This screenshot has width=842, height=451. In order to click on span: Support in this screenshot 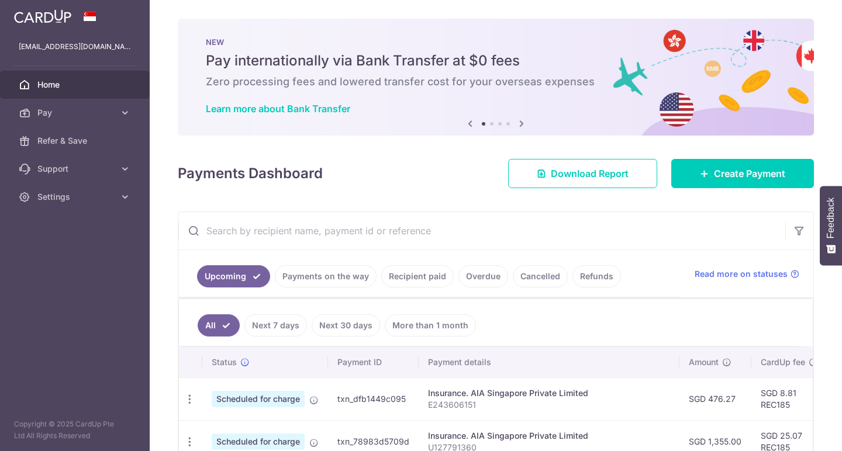, I will do `click(76, 169)`.